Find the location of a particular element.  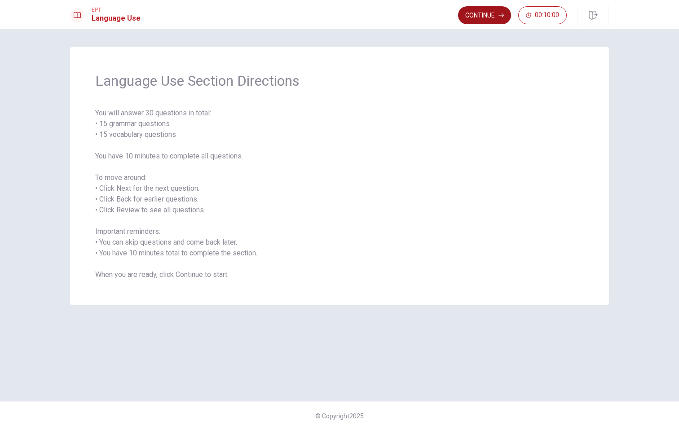

span: © Copyright 2025 is located at coordinates (339, 416).